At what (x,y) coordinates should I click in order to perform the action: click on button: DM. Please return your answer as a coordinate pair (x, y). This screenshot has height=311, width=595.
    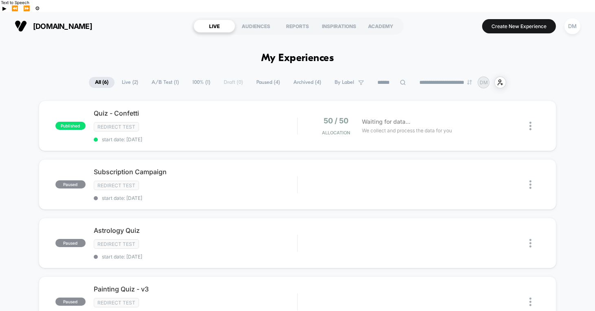
    Looking at the image, I should click on (572, 26).